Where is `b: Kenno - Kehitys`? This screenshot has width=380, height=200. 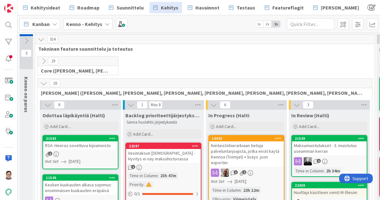 b: Kenno - Kehitys is located at coordinates (84, 24).